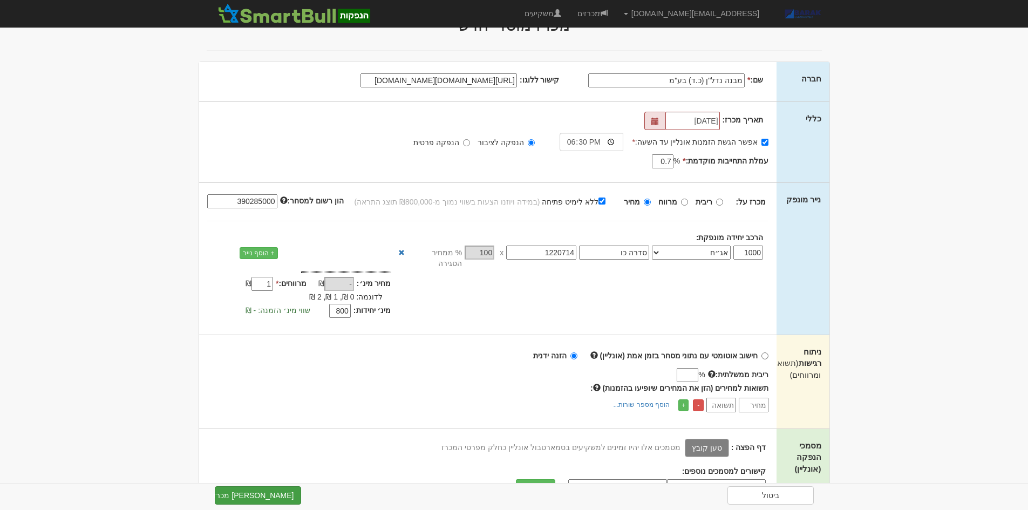 This screenshot has width=1028, height=510. What do you see at coordinates (447, 202) in the screenshot?
I see `span: (במידה ויוזנו הצעות בשווי נמוך מ-₪800,000 תוצג התראה)` at bounding box center [447, 202].